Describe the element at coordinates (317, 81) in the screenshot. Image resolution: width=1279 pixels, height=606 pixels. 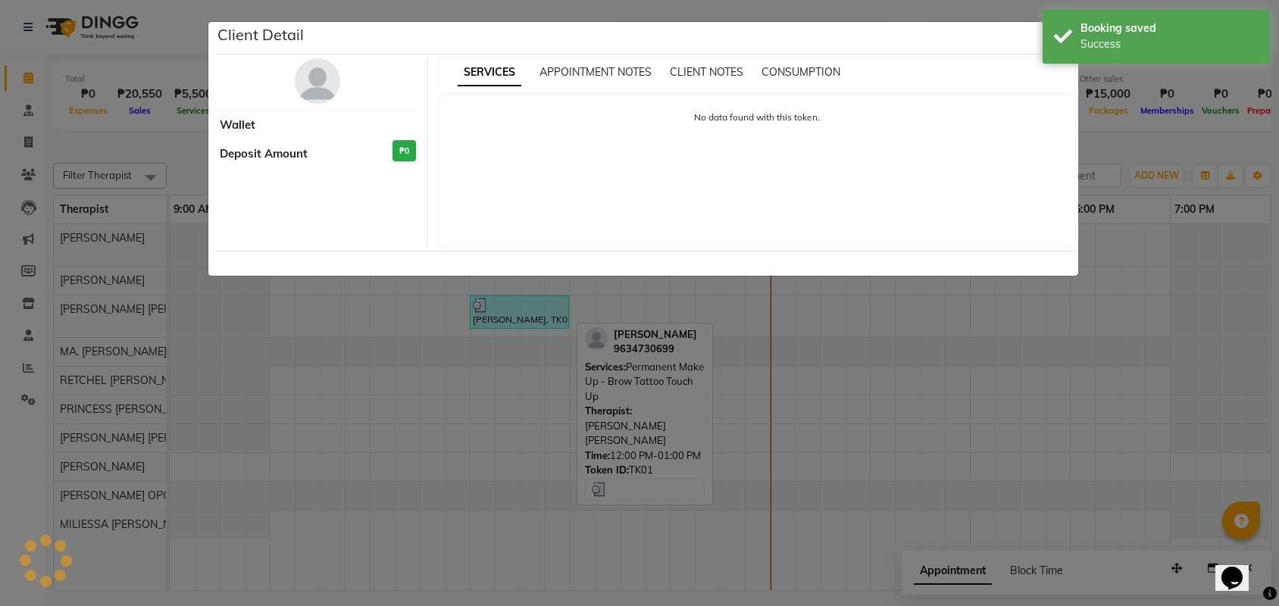
I see `img: avatar` at that location.